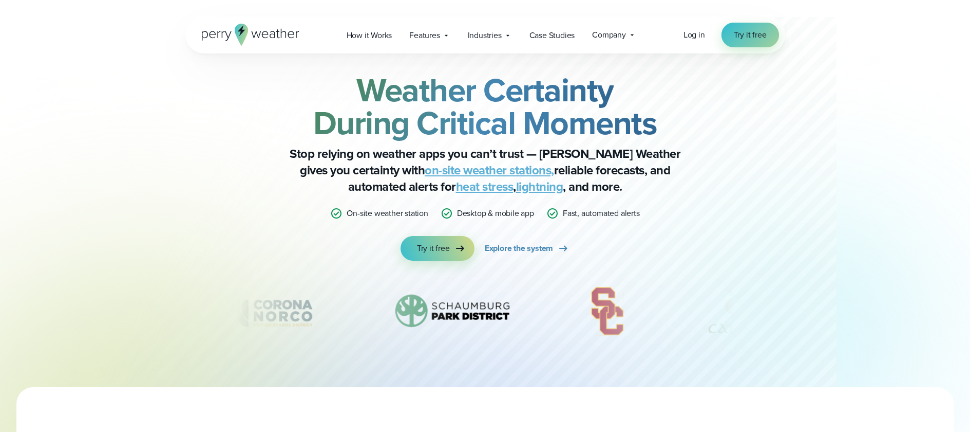  Describe the element at coordinates (552, 35) in the screenshot. I see `span: Case Studies` at that location.